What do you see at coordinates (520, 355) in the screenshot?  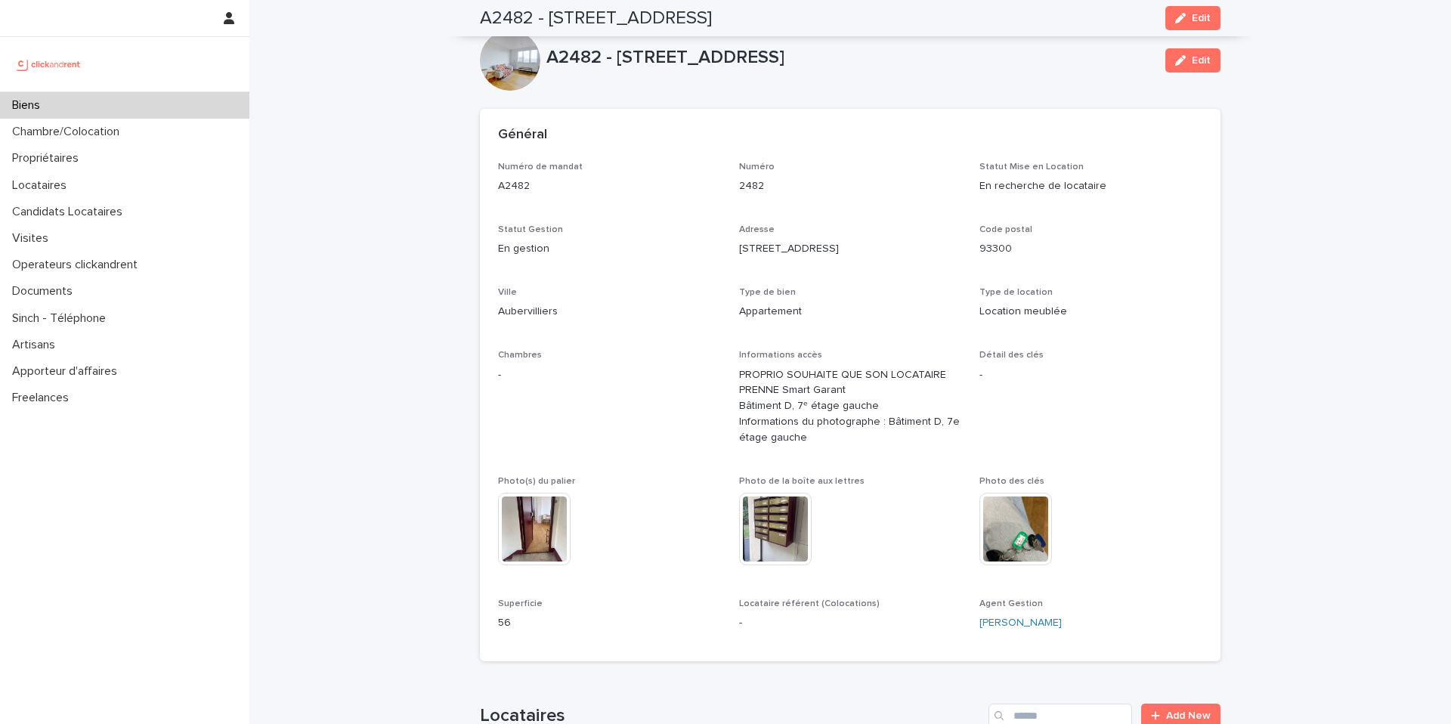 I see `span: Chambres` at bounding box center [520, 355].